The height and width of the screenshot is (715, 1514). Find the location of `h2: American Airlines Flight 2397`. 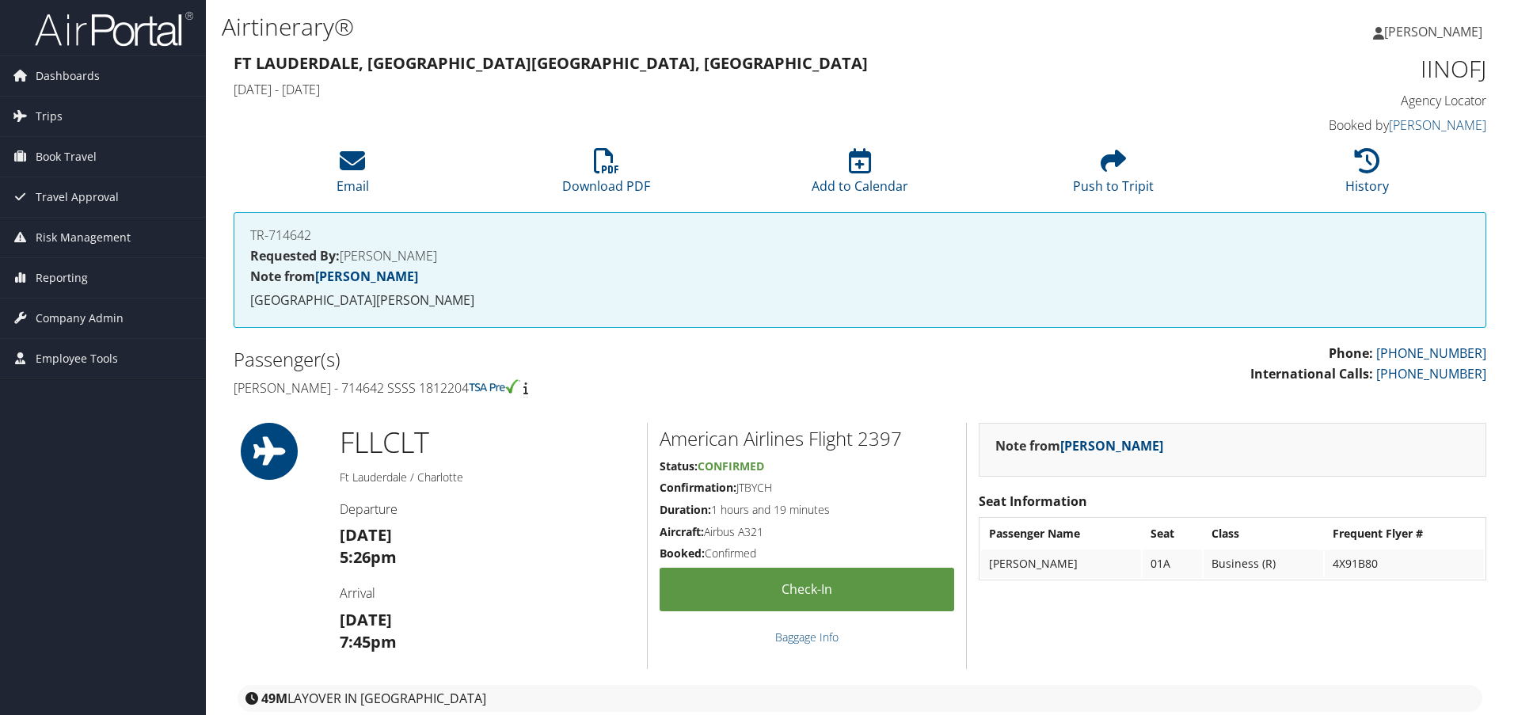

h2: American Airlines Flight 2397 is located at coordinates (807, 439).